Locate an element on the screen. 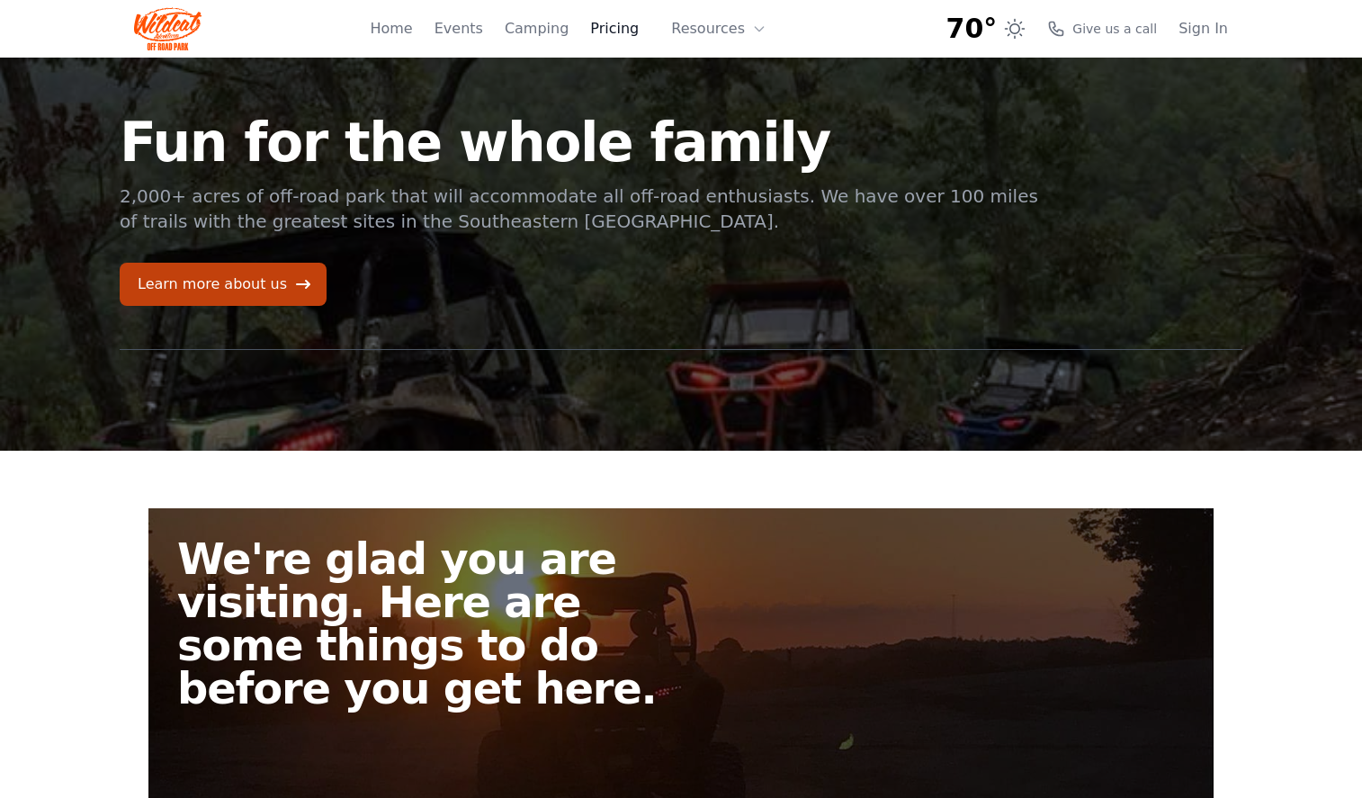 The height and width of the screenshot is (798, 1362). a: Camping is located at coordinates (536, 29).